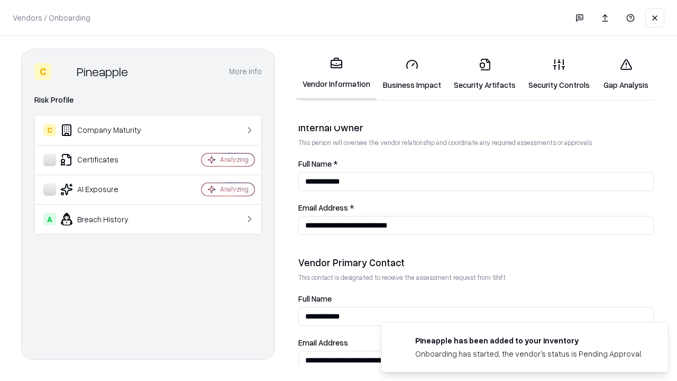 Image resolution: width=677 pixels, height=381 pixels. Describe the element at coordinates (50, 219) in the screenshot. I see `div: A` at that location.